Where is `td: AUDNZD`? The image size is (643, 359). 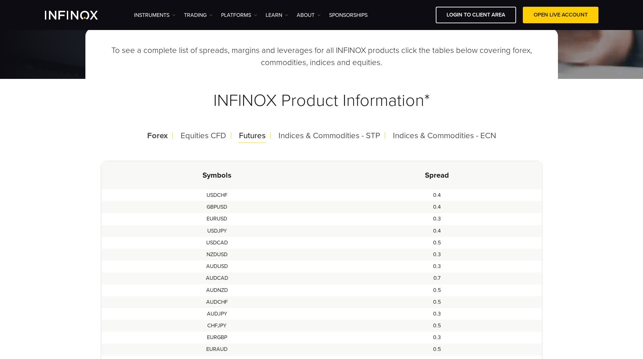
td: AUDNZD is located at coordinates (217, 291).